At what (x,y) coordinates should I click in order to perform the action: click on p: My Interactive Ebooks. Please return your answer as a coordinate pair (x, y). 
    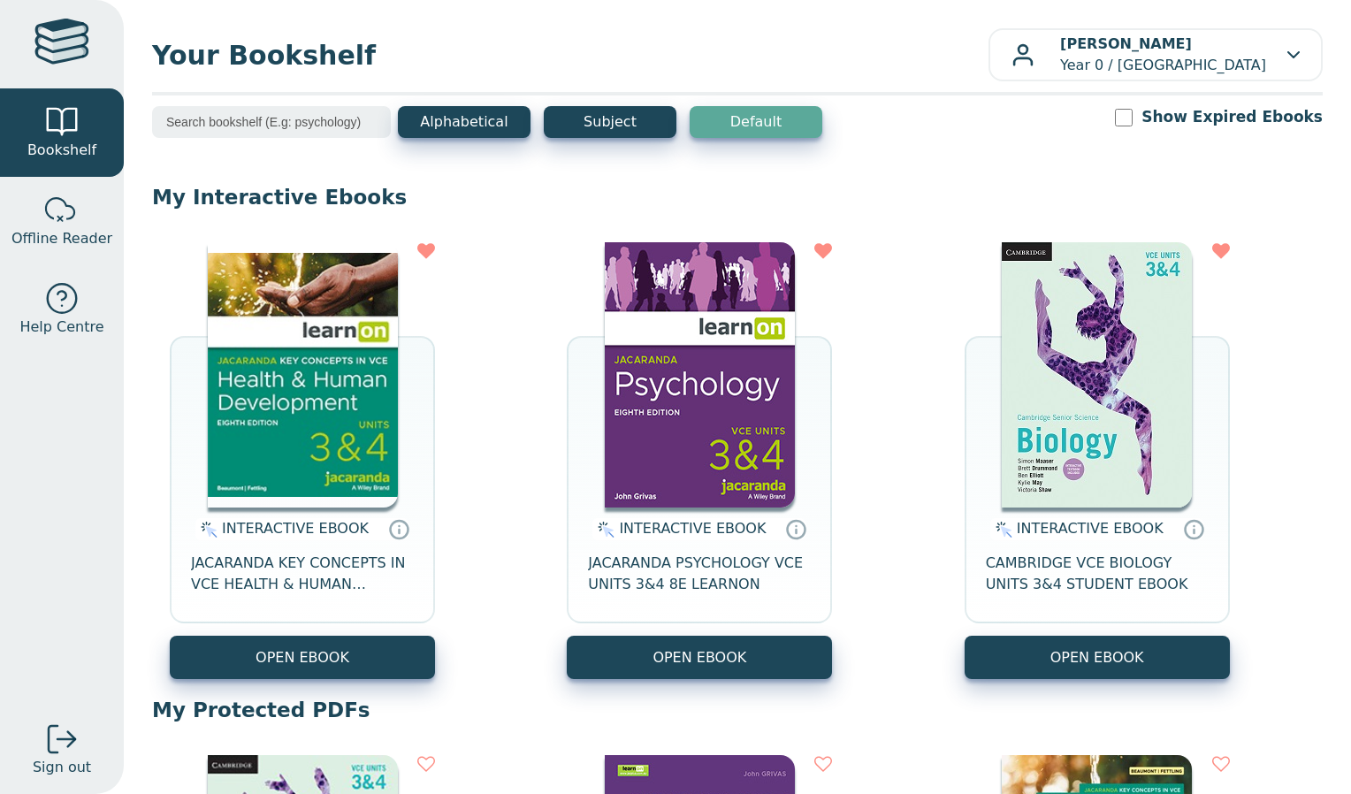
    Looking at the image, I should click on (737, 197).